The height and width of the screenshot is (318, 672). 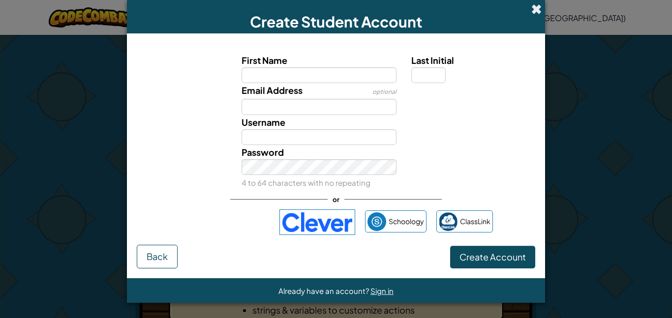 What do you see at coordinates (306, 182) in the screenshot?
I see `small: 4 to 64 characters with no repeating` at bounding box center [306, 182].